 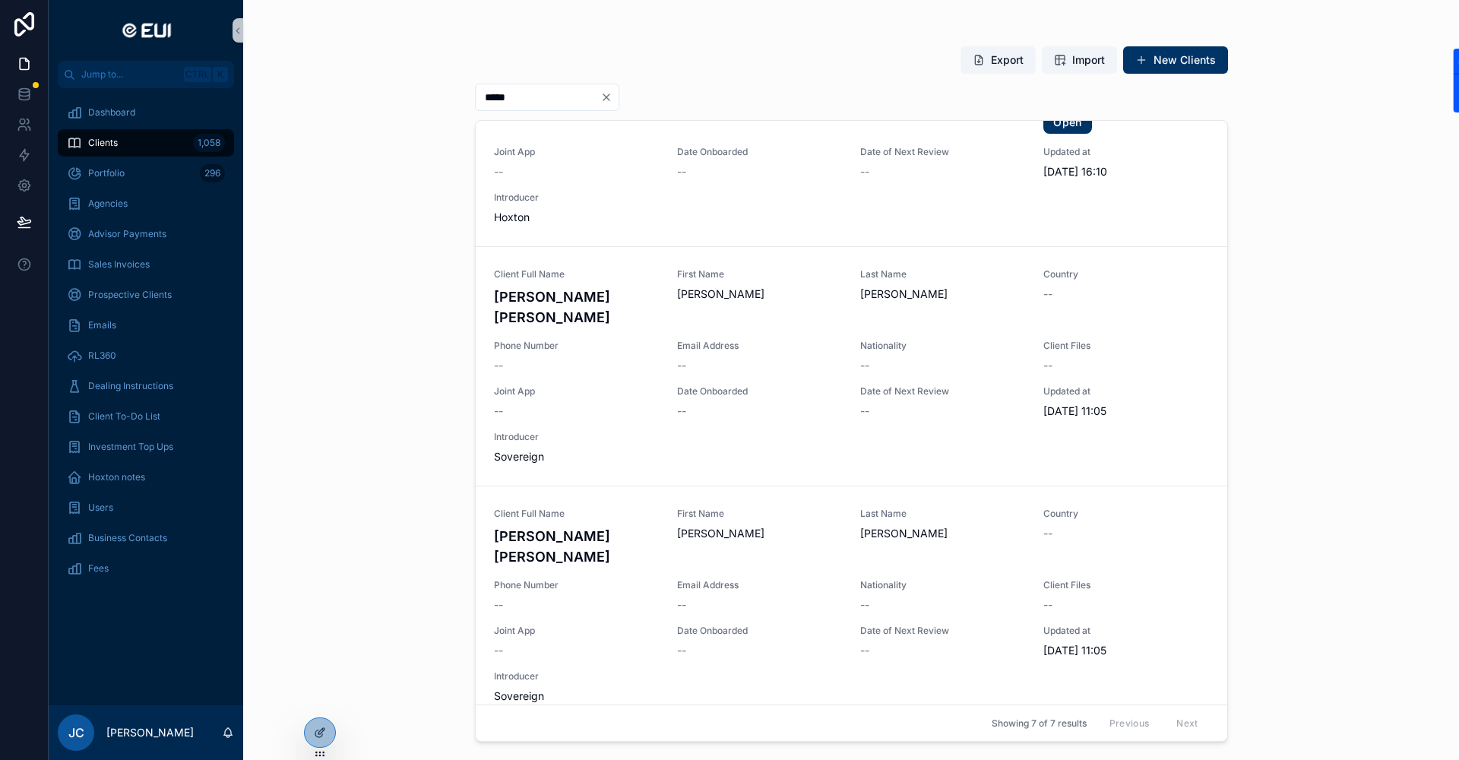 What do you see at coordinates (146, 143) in the screenshot?
I see `a: Clients1,058` at bounding box center [146, 143].